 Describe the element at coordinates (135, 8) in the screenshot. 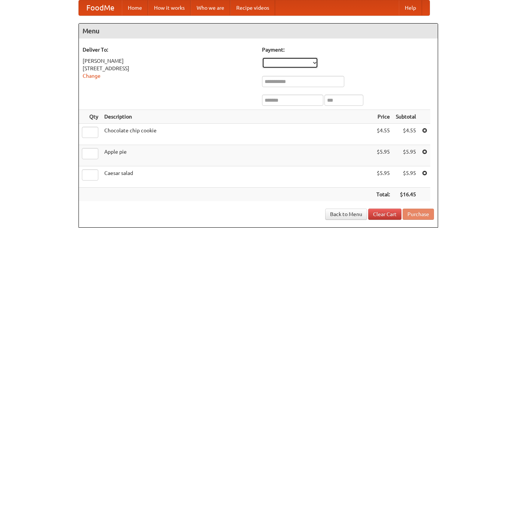

I see `a: Home` at that location.